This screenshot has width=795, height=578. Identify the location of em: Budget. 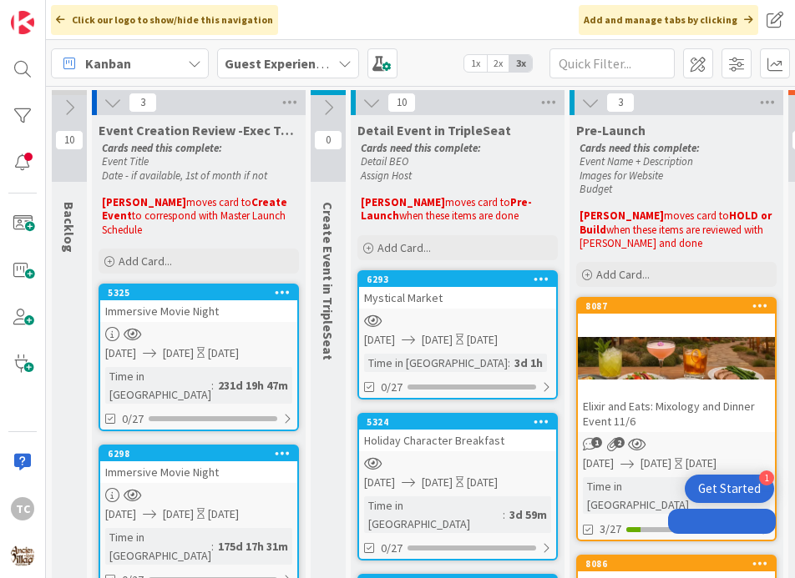
(595, 189).